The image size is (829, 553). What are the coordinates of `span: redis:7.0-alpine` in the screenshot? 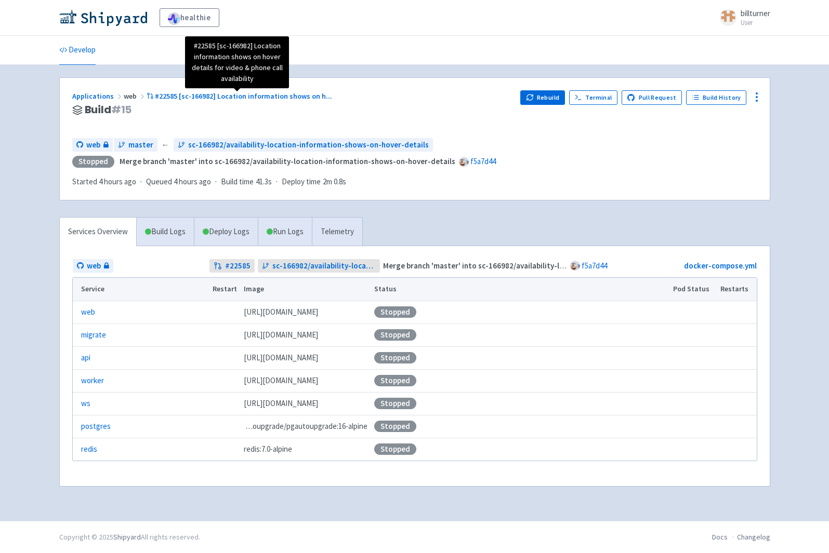 It's located at (268, 449).